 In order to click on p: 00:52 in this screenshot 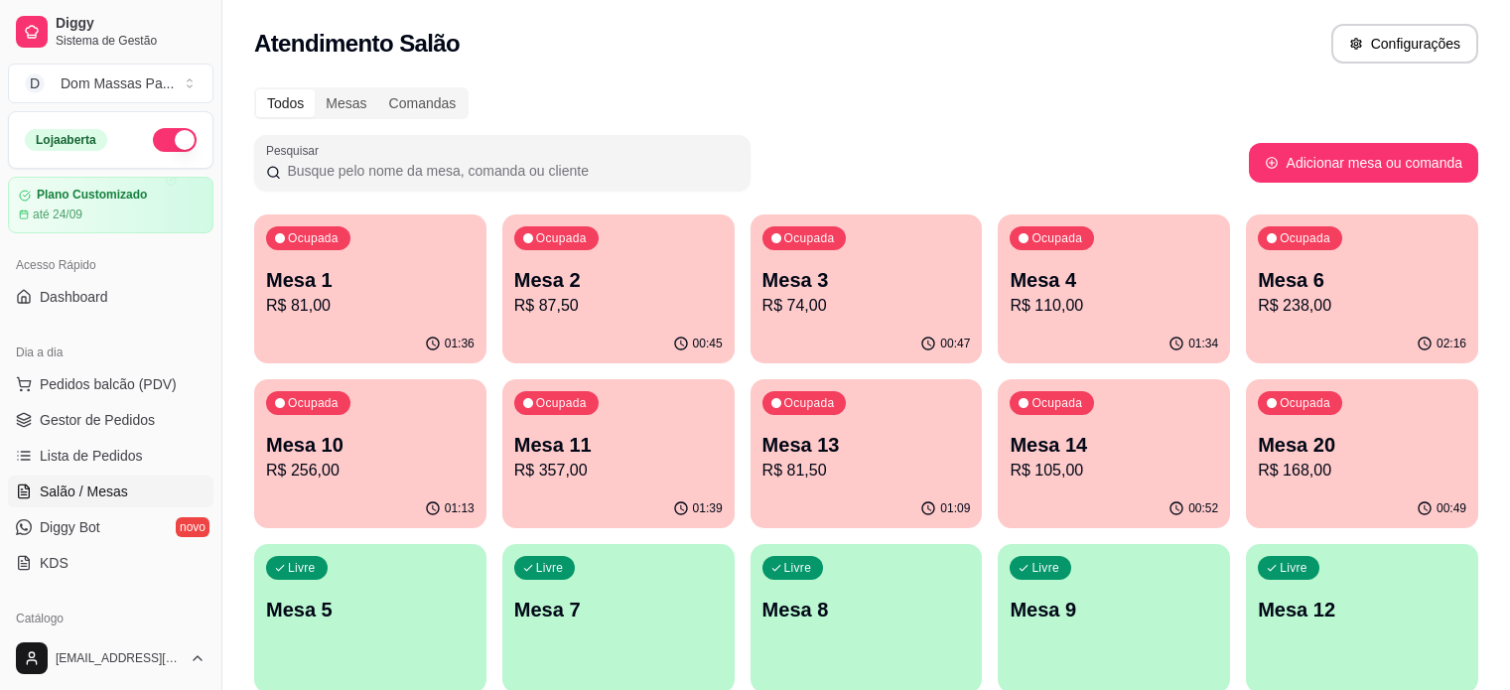, I will do `click(1203, 508)`.